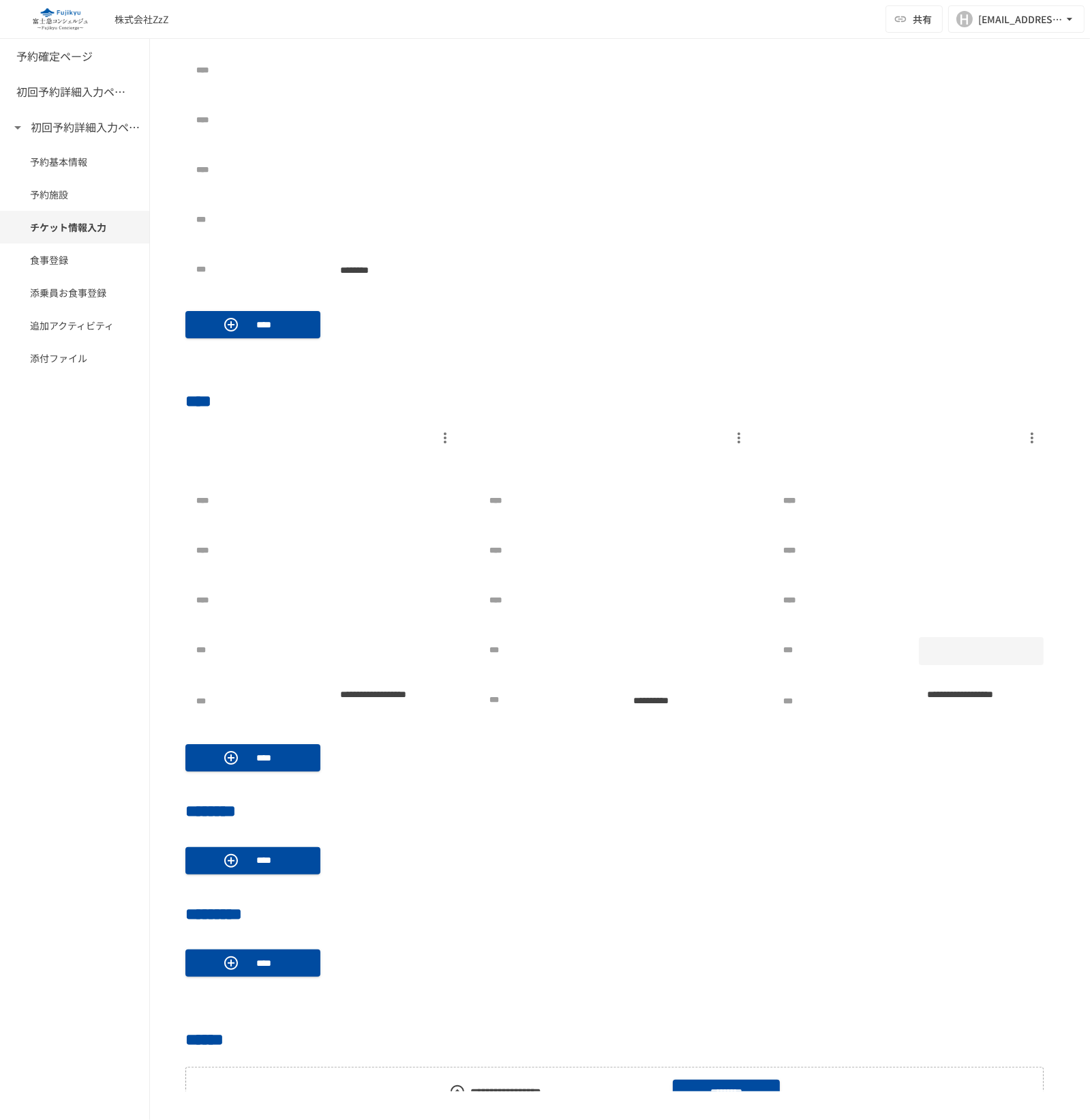 The image size is (1090, 1120). What do you see at coordinates (75, 260) in the screenshot?
I see `span: 食事登録` at bounding box center [75, 260].